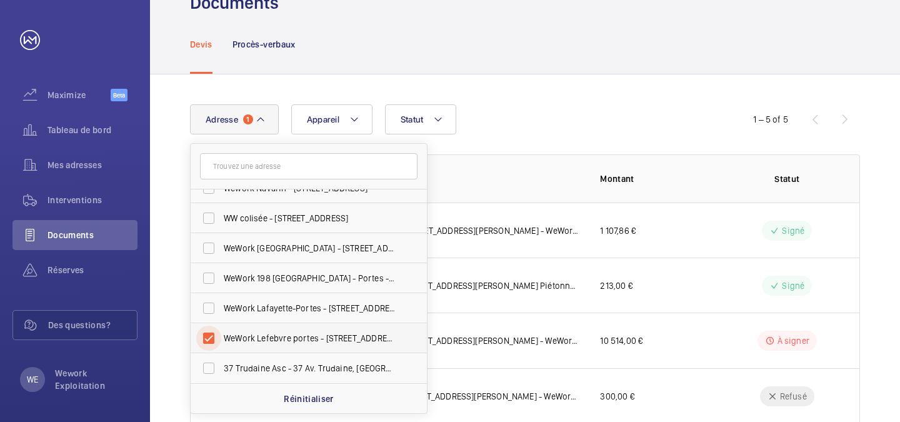 The width and height of the screenshot is (900, 422). Describe the element at coordinates (201, 44) in the screenshot. I see `p: Devis` at that location.